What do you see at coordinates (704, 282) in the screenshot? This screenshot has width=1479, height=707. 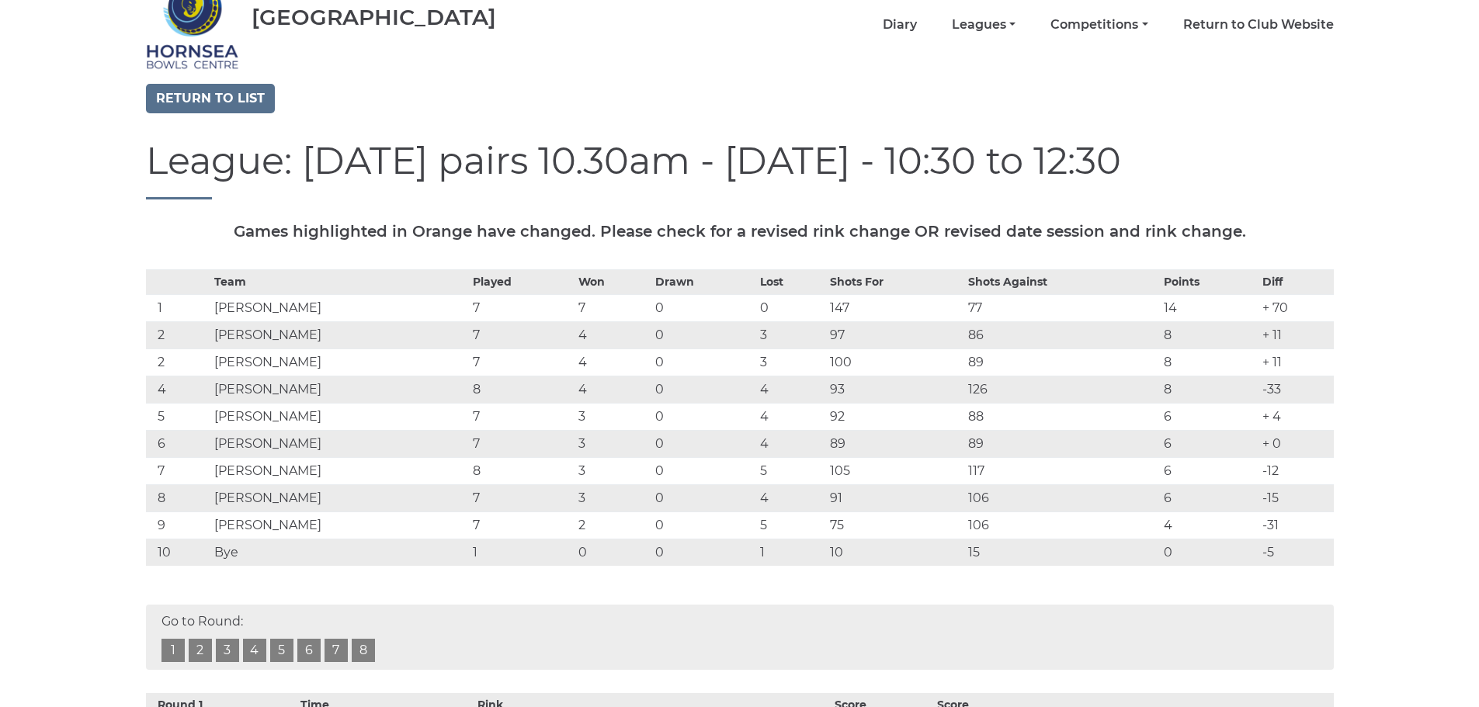 I see `th: Drawn` at bounding box center [704, 282].